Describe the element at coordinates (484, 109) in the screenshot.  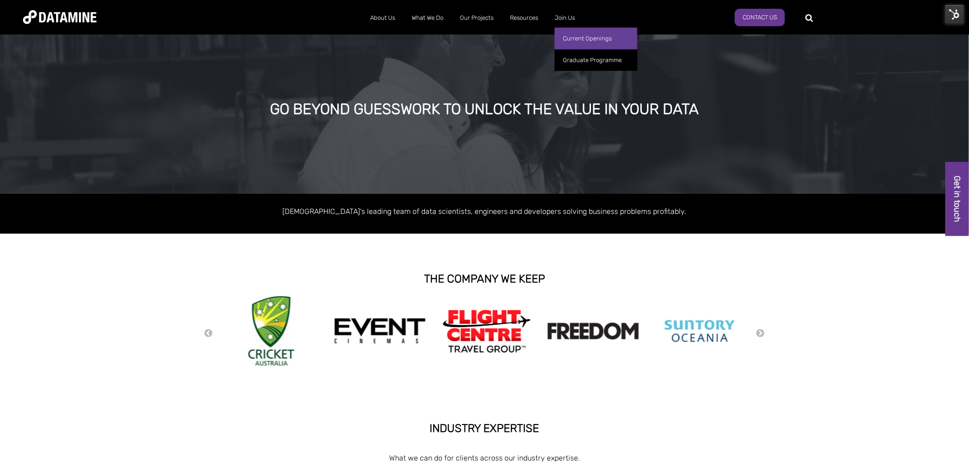
I see `div: GO BEYOND GUESSWORK TO UNLOCK THE VALUE IN YOUR DATA` at that location.